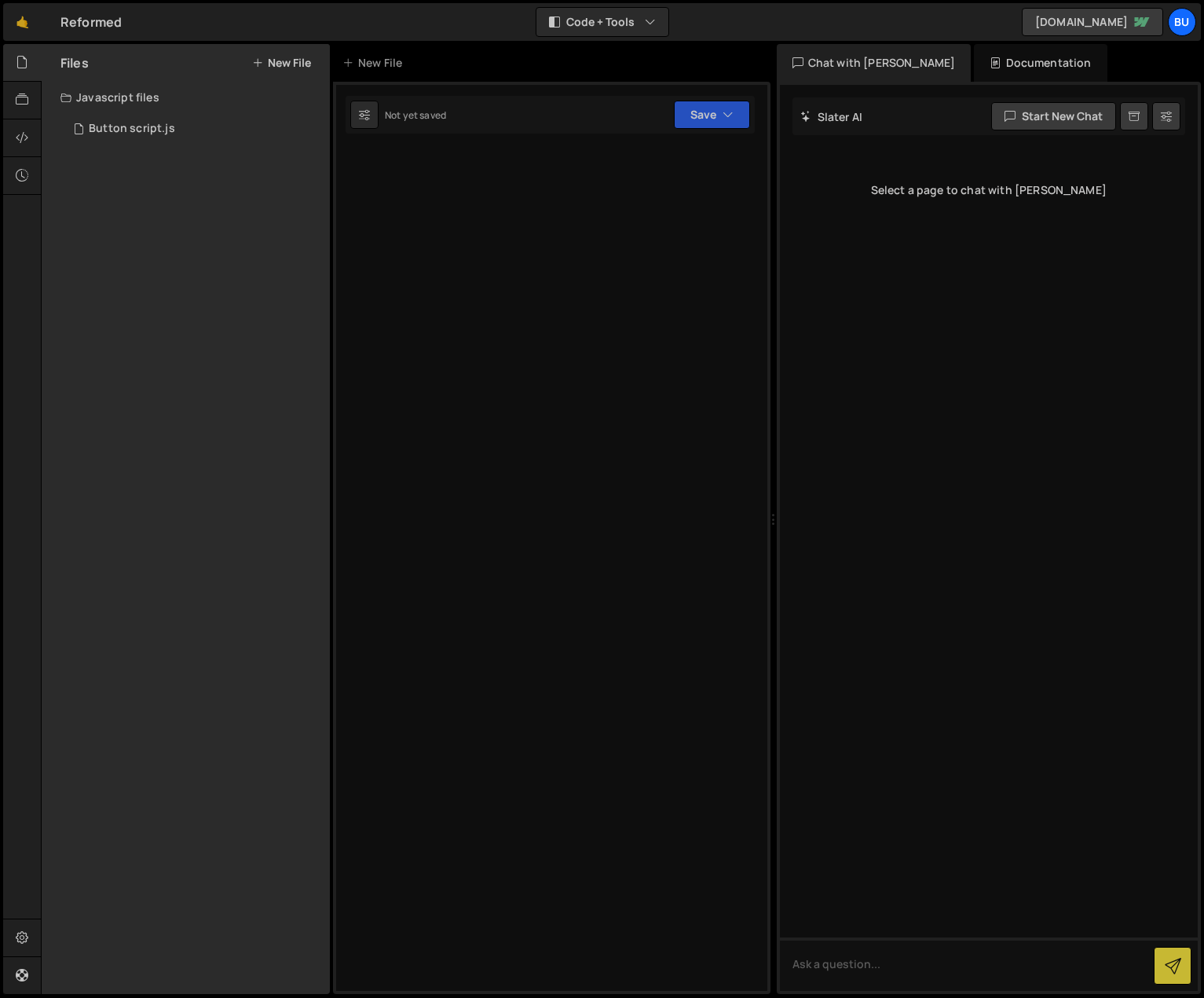 This screenshot has height=998, width=1204. Describe the element at coordinates (281, 63) in the screenshot. I see `button: New File` at that location.